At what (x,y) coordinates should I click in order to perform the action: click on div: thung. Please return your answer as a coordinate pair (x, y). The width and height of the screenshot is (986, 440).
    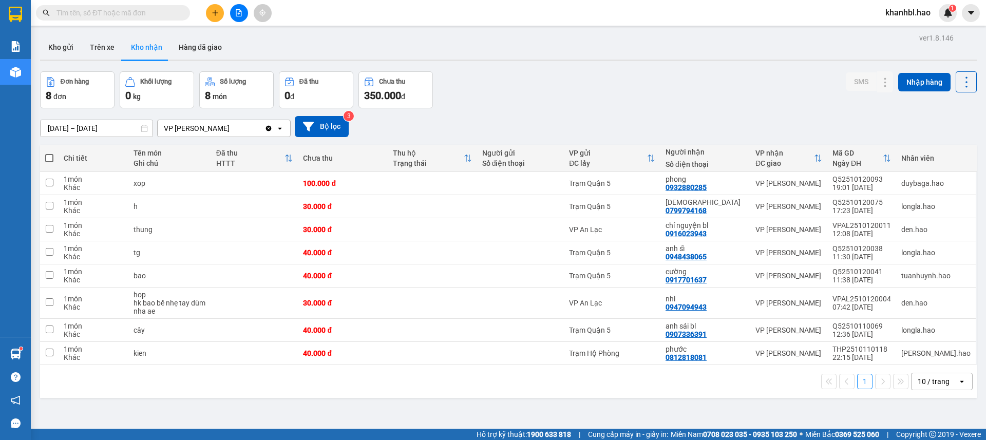
    Looking at the image, I should click on (169, 229).